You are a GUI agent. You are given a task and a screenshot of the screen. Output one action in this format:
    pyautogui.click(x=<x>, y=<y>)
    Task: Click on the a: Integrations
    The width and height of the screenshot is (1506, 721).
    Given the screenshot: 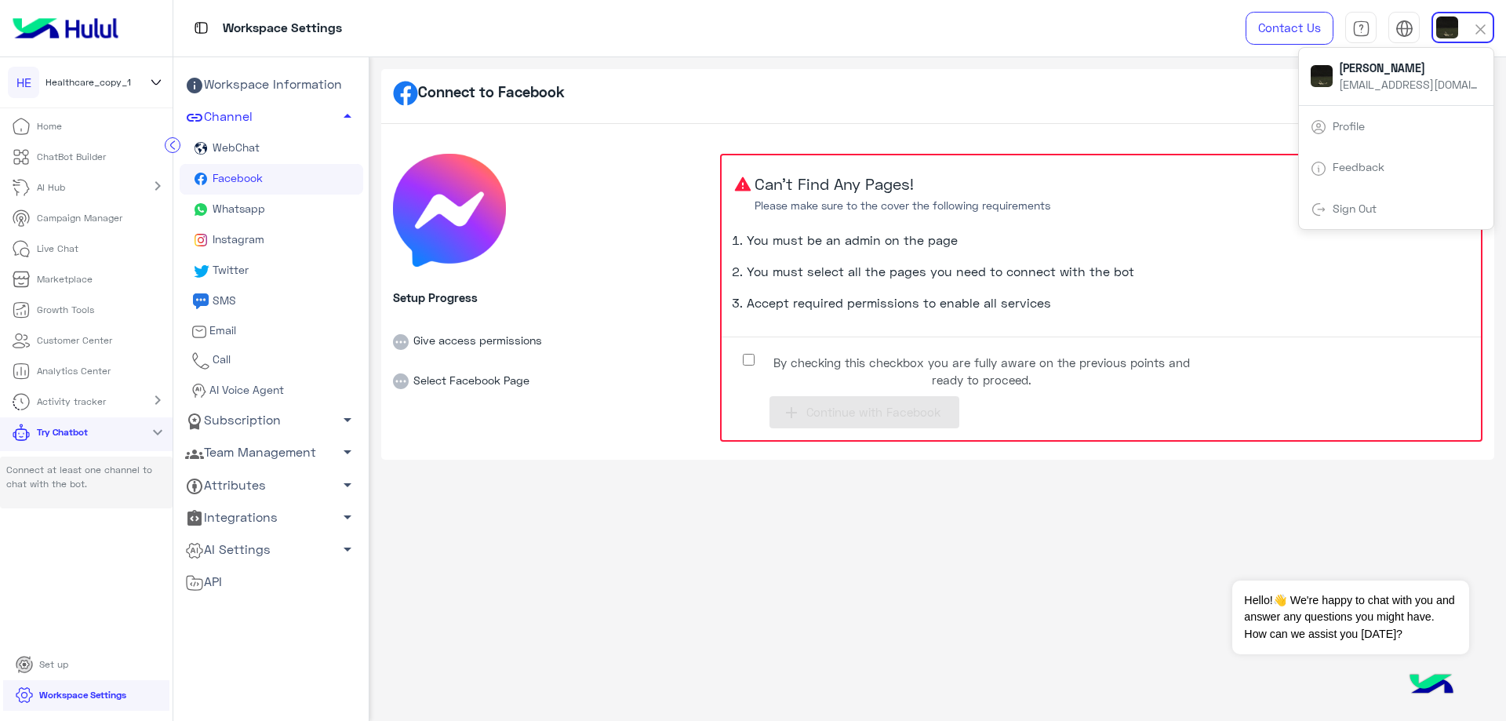 What is the action you would take?
    pyautogui.click(x=271, y=517)
    